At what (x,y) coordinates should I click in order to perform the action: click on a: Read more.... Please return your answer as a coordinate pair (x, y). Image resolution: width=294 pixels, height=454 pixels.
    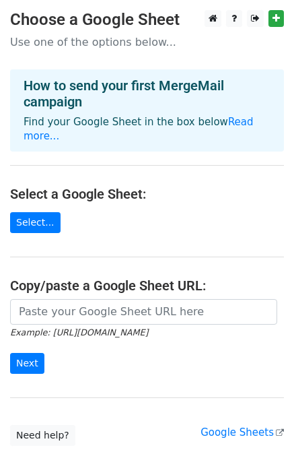
    Looking at the image, I should click on (139, 129).